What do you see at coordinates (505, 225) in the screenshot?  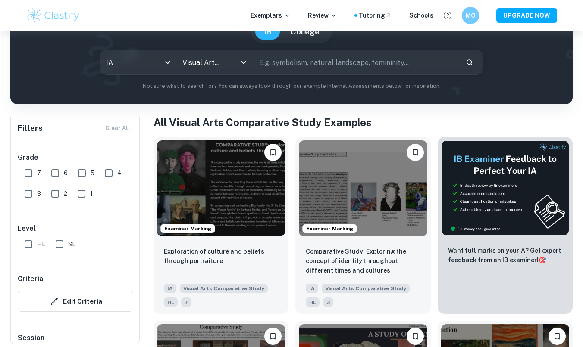 I see `a: ThumbnailWant full marks on yourIA? Get expert feedback from an IB examiner!` at bounding box center [505, 225].